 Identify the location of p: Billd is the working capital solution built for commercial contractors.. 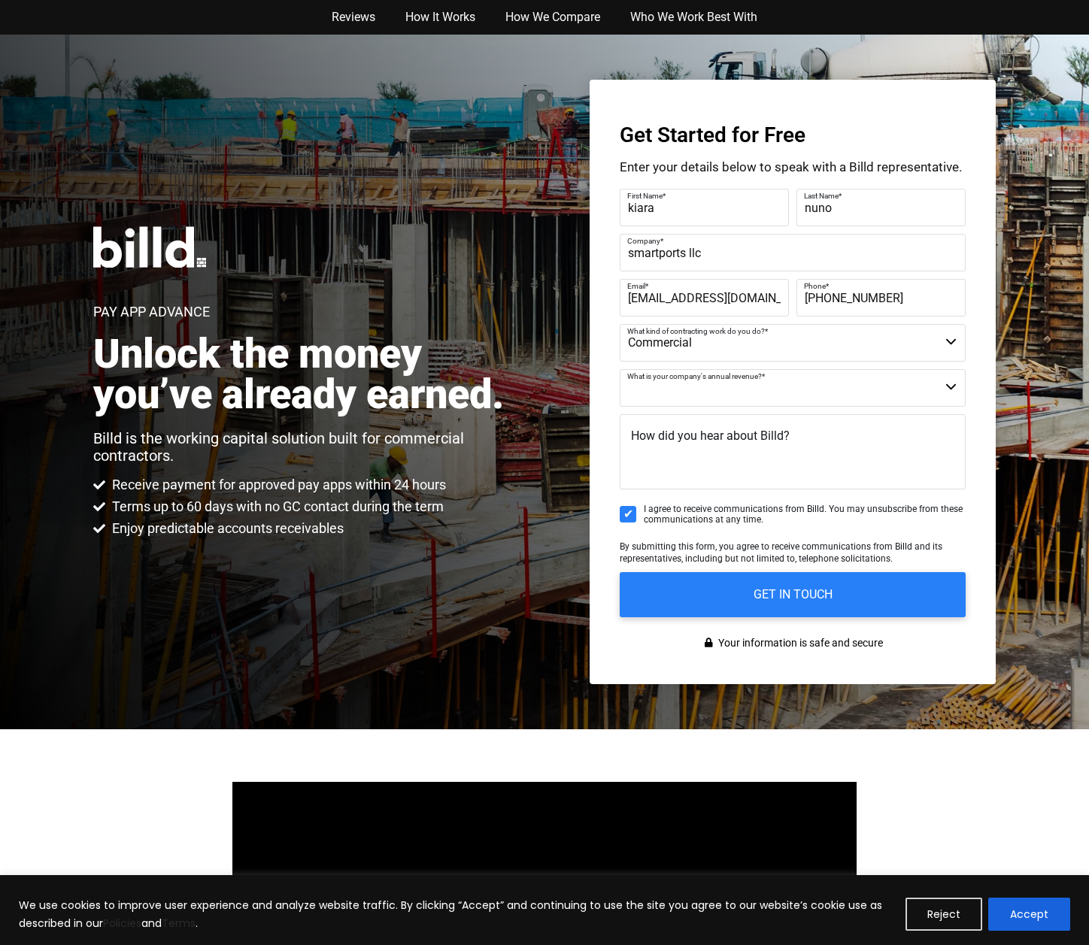
(306, 447).